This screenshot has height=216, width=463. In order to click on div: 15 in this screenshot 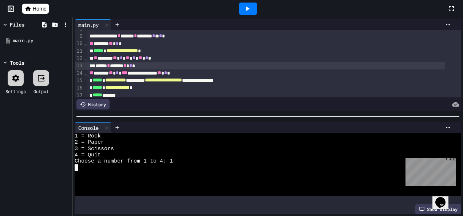, I will do `click(79, 81)`.